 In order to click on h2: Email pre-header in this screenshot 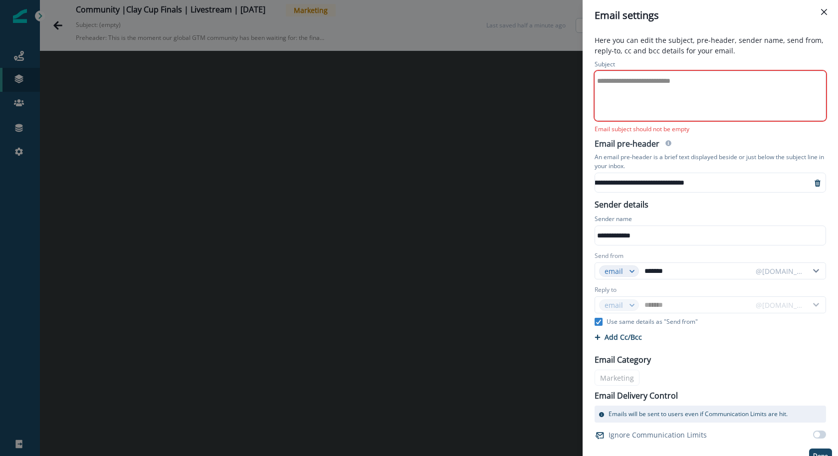, I will do `click(627, 145)`.